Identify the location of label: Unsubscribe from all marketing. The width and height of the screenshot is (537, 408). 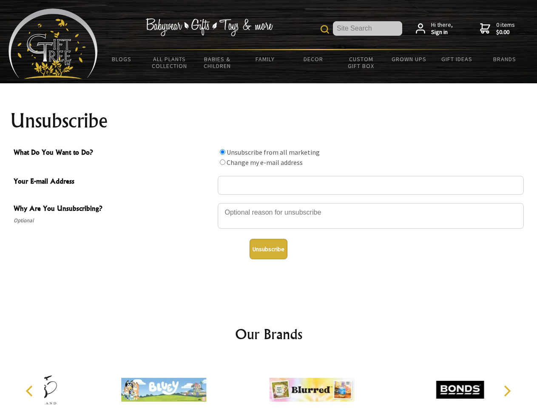
(273, 152).